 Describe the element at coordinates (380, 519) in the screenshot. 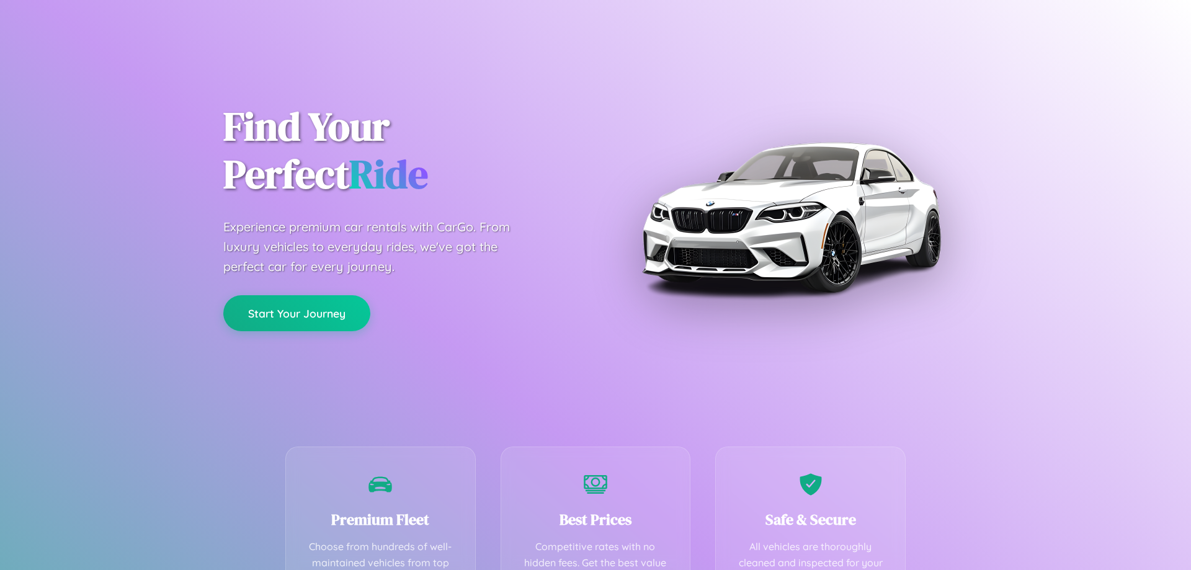

I see `h3: Premium Fleet` at that location.